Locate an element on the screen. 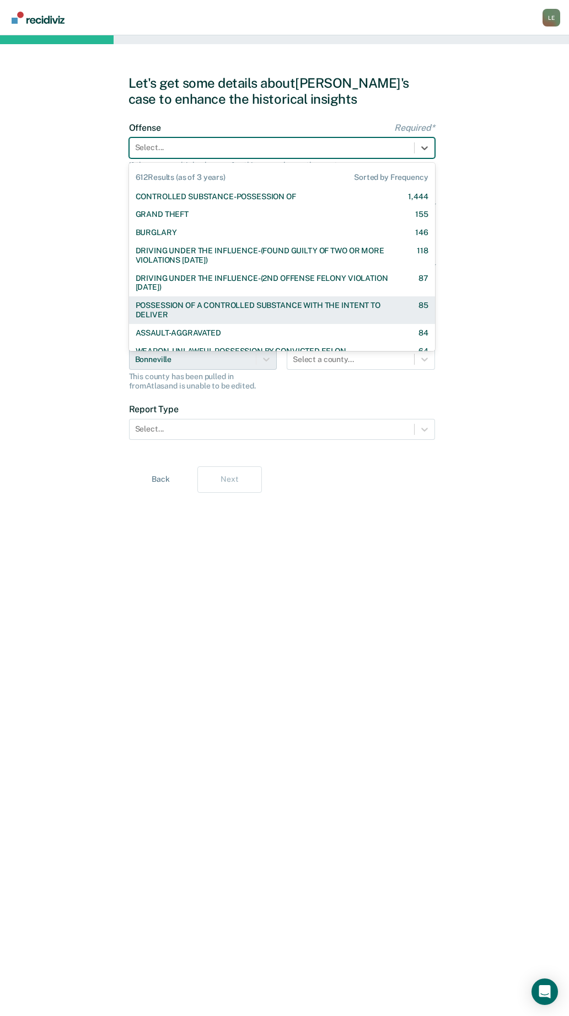 The height and width of the screenshot is (1016, 569). div: 155 is located at coordinates (422, 214).